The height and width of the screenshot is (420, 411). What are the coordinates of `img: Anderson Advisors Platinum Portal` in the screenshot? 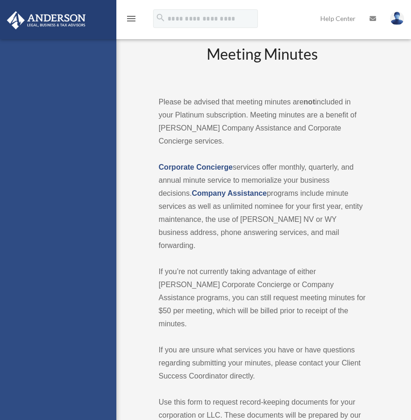 It's located at (46, 20).